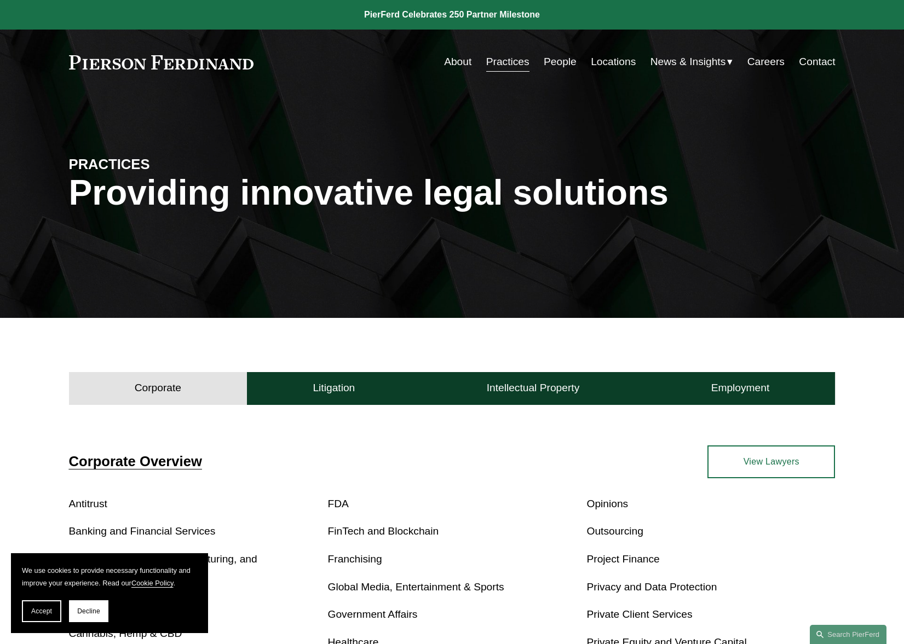 This screenshot has height=644, width=904. I want to click on a: Locations, so click(613, 62).